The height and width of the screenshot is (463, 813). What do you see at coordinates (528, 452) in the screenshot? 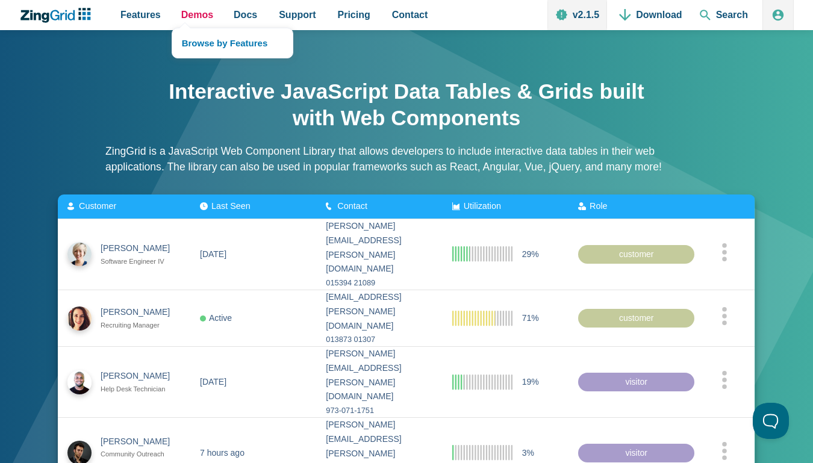
I see `span: 3%` at bounding box center [528, 452].